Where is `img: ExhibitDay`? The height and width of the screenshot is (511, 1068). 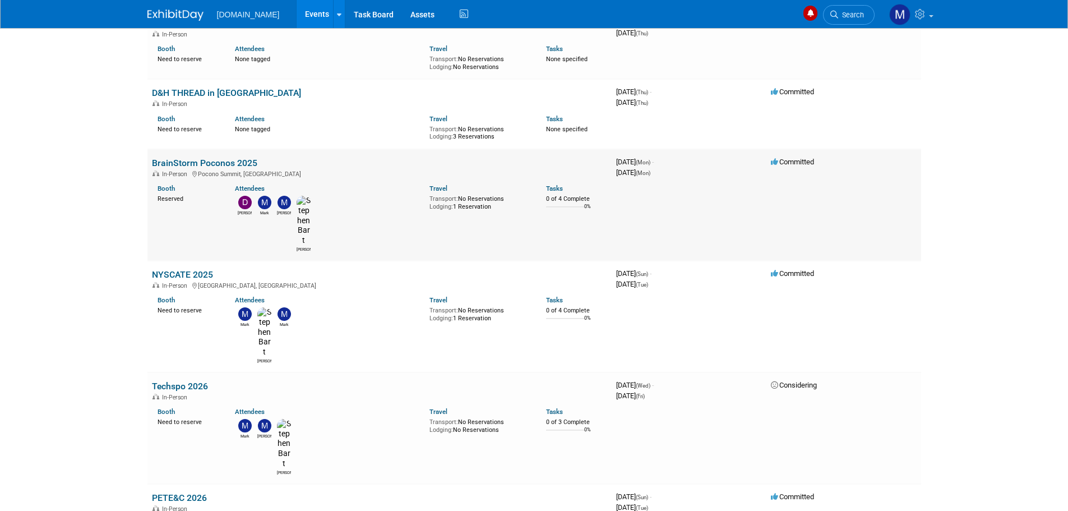 img: ExhibitDay is located at coordinates (176, 15).